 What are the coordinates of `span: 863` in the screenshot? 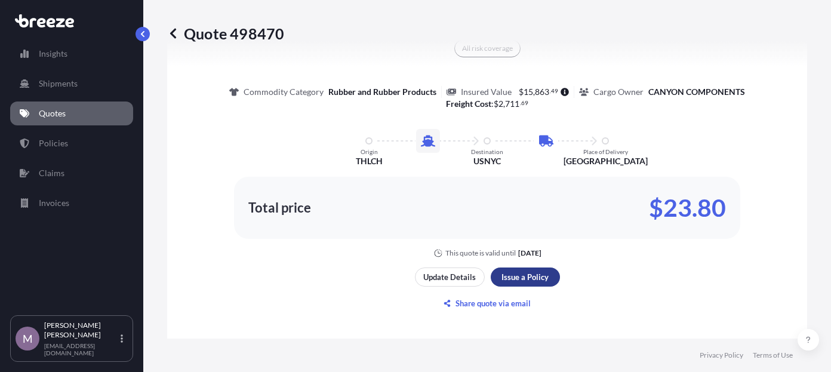 It's located at (542, 92).